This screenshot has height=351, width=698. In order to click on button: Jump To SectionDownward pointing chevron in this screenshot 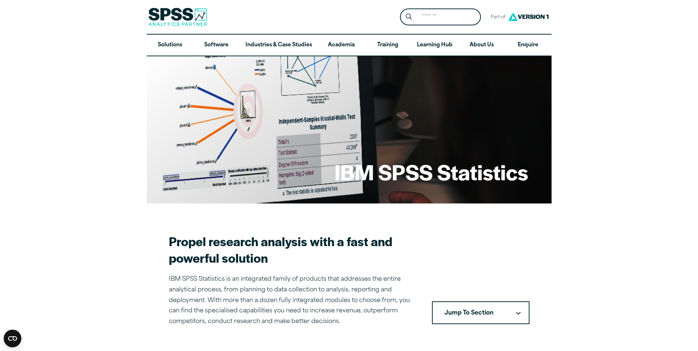, I will do `click(481, 313)`.